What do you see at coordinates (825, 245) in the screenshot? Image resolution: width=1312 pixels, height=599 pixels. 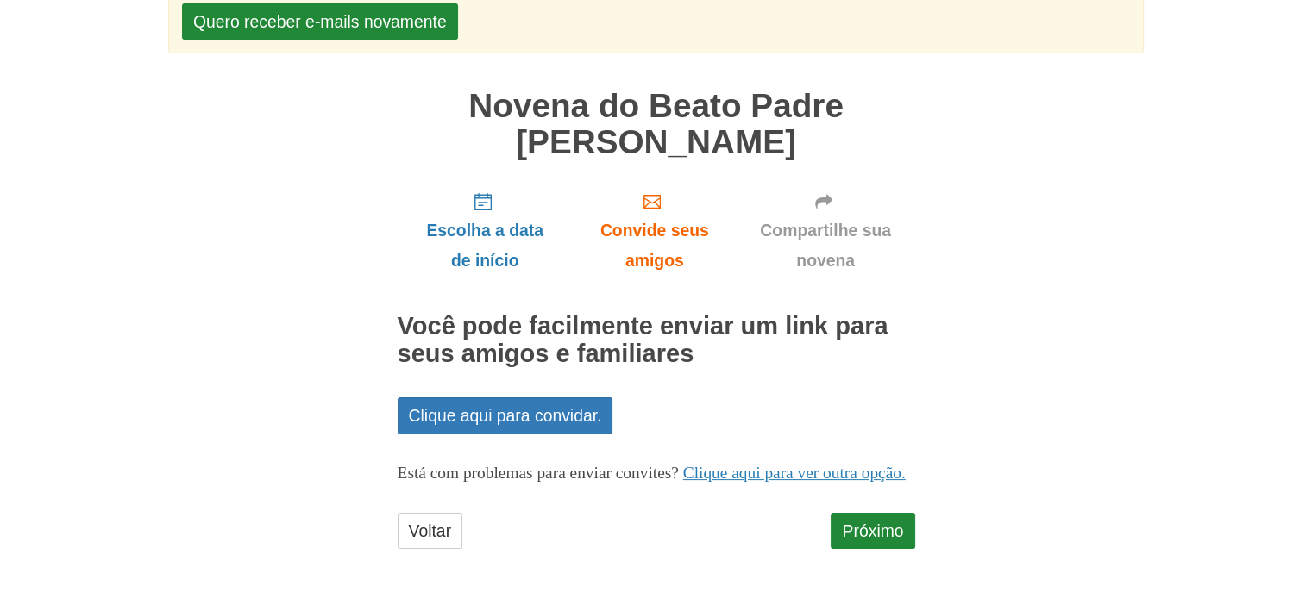 I see `font: Compartilhe sua novena` at bounding box center [825, 245].